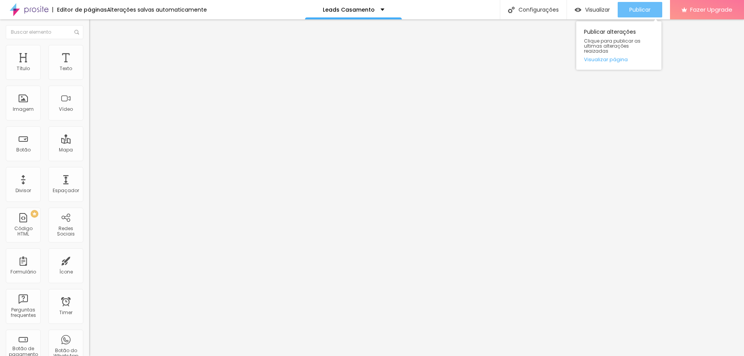  What do you see at coordinates (640, 10) in the screenshot?
I see `span: Publicar` at bounding box center [640, 10].